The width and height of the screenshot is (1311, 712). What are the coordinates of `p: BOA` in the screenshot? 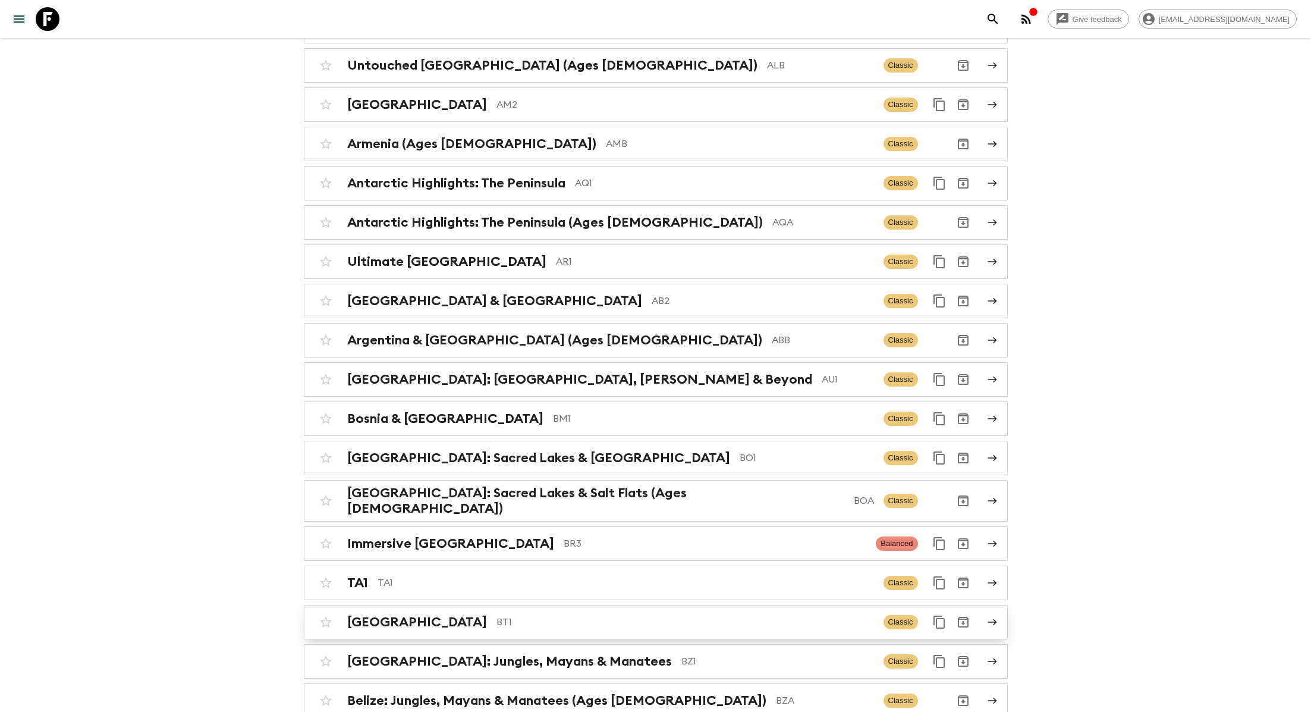 It's located at (864, 501).